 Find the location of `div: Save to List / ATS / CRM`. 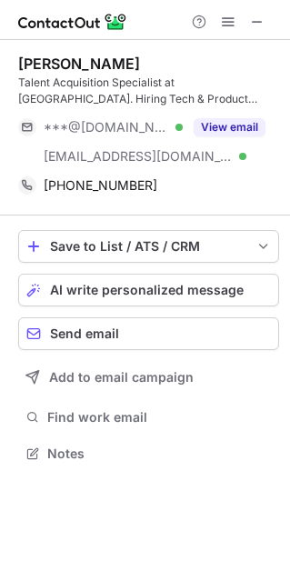

div: Save to List / ATS / CRM is located at coordinates (148, 247).